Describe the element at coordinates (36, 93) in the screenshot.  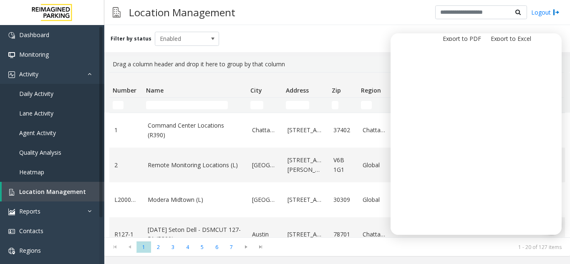
I see `span: Daily Activity` at that location.